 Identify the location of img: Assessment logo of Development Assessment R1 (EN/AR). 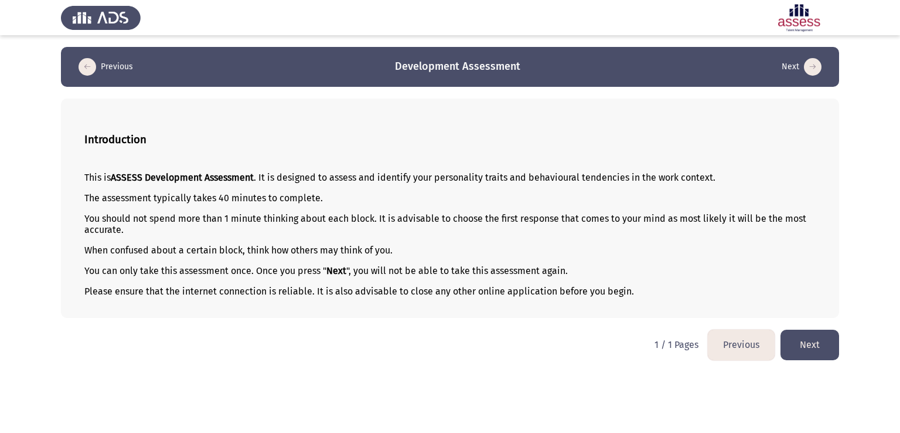
(800, 18).